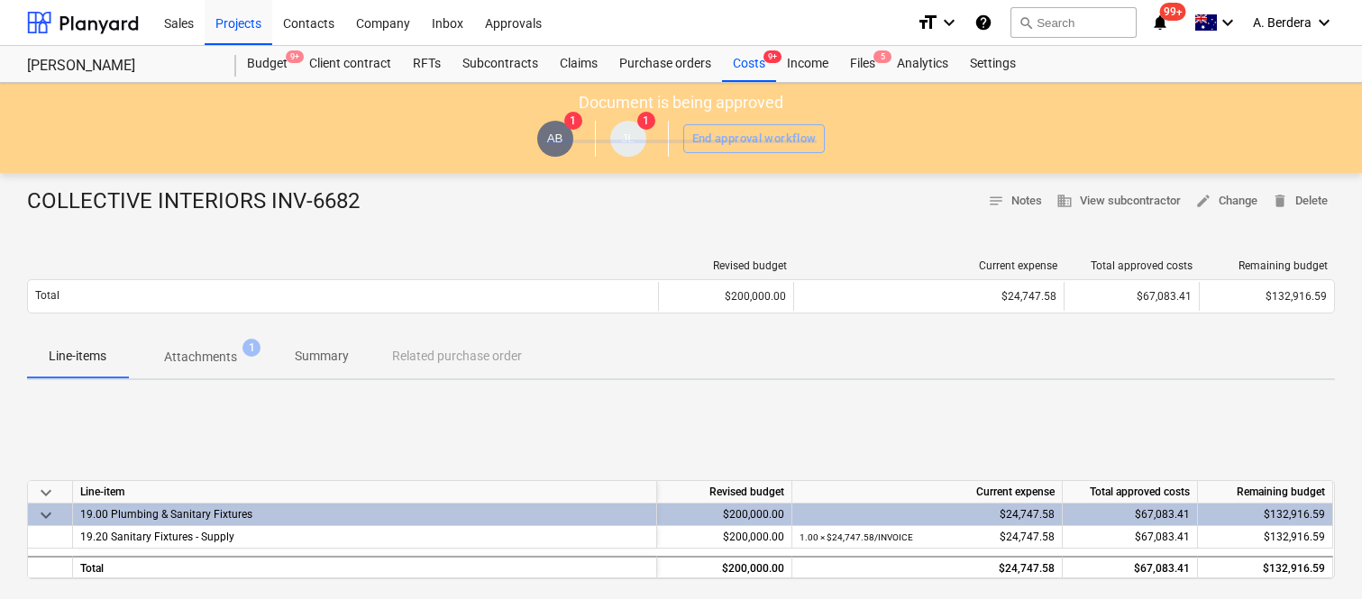 This screenshot has height=599, width=1362. Describe the element at coordinates (863, 64) in the screenshot. I see `div: Files` at that location.